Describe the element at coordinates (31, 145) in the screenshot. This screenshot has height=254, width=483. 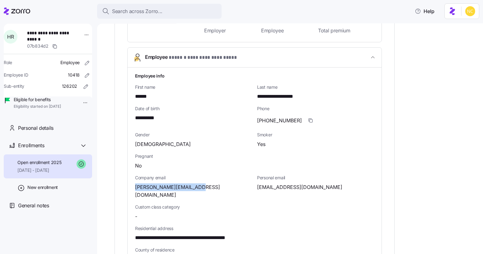
I see `span: Enrollments` at that location.